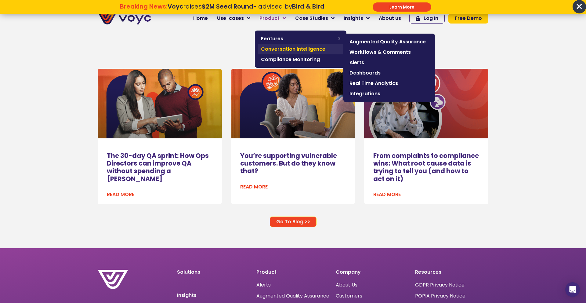  What do you see at coordinates (389, 94) in the screenshot?
I see `span: Integrations` at bounding box center [389, 94].